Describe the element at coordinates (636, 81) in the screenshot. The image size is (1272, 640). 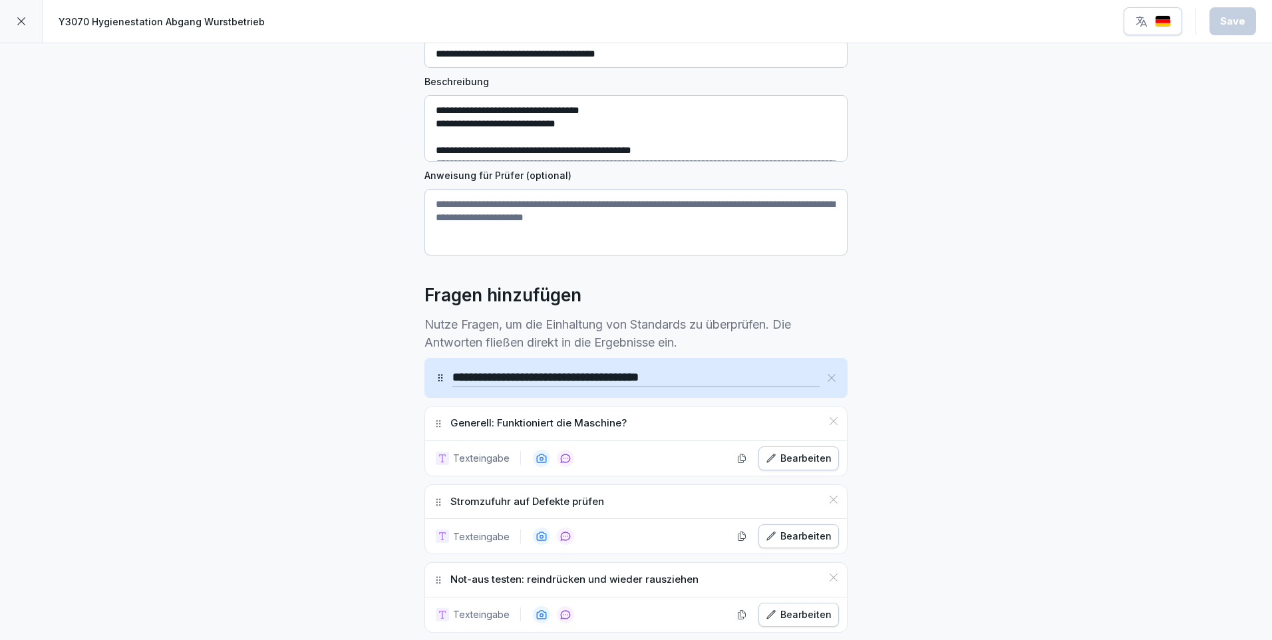
I see `label: Beschreibung` at that location.